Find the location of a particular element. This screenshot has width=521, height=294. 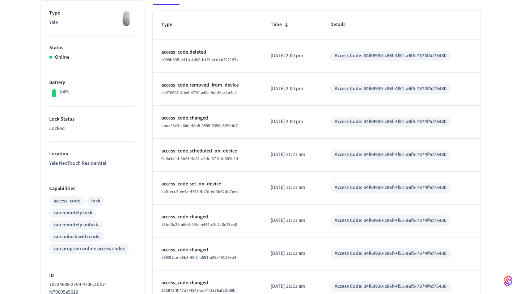

img: SeamLogoGradient.69752ec5.svg is located at coordinates (508, 281).